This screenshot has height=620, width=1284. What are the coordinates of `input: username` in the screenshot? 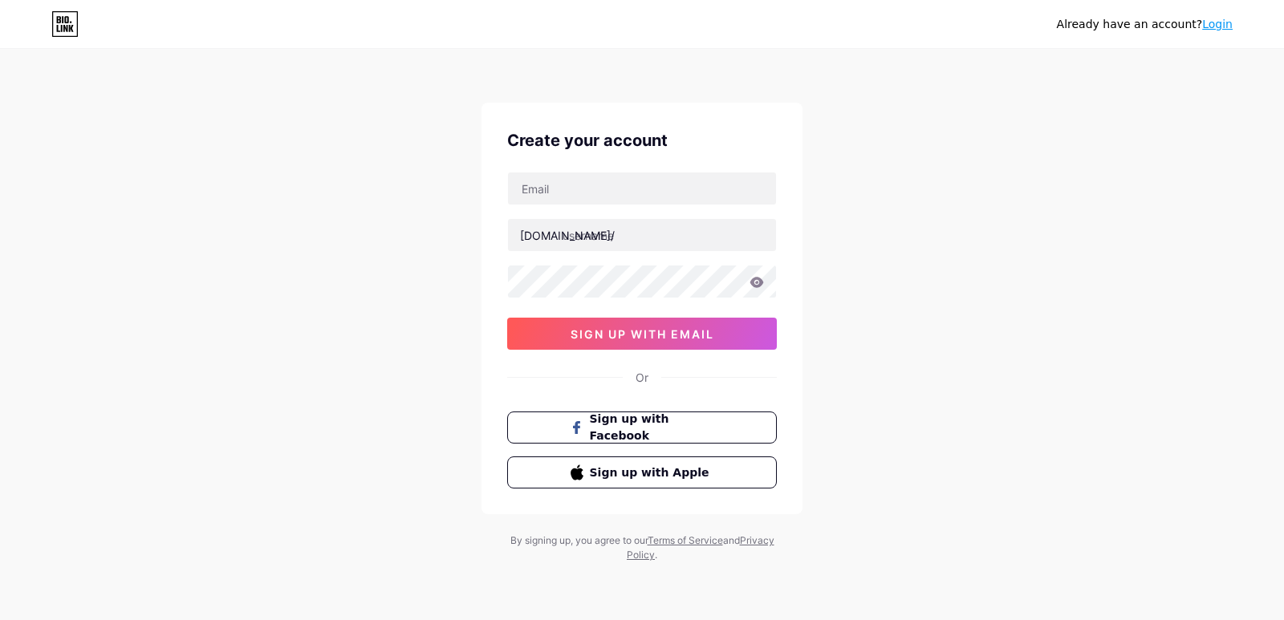 It's located at (642, 235).